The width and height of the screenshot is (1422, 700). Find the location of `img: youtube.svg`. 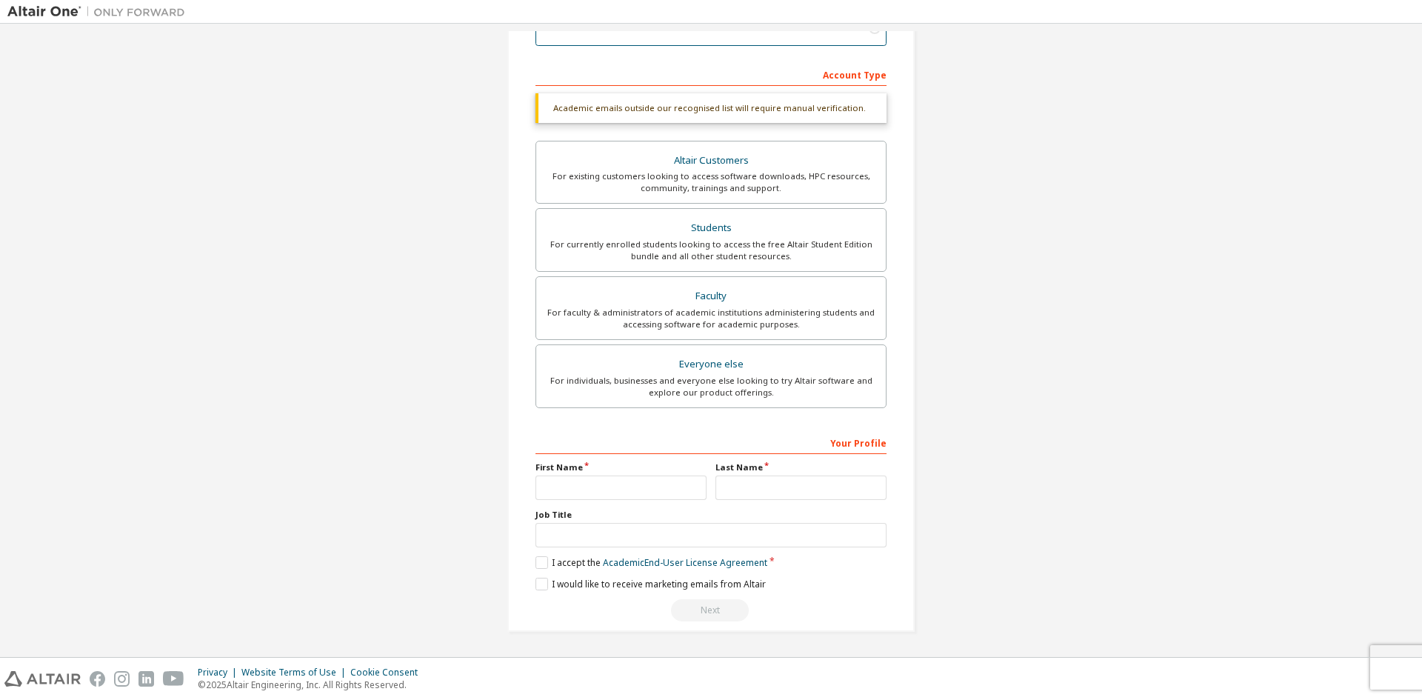

img: youtube.svg is located at coordinates (173, 678).